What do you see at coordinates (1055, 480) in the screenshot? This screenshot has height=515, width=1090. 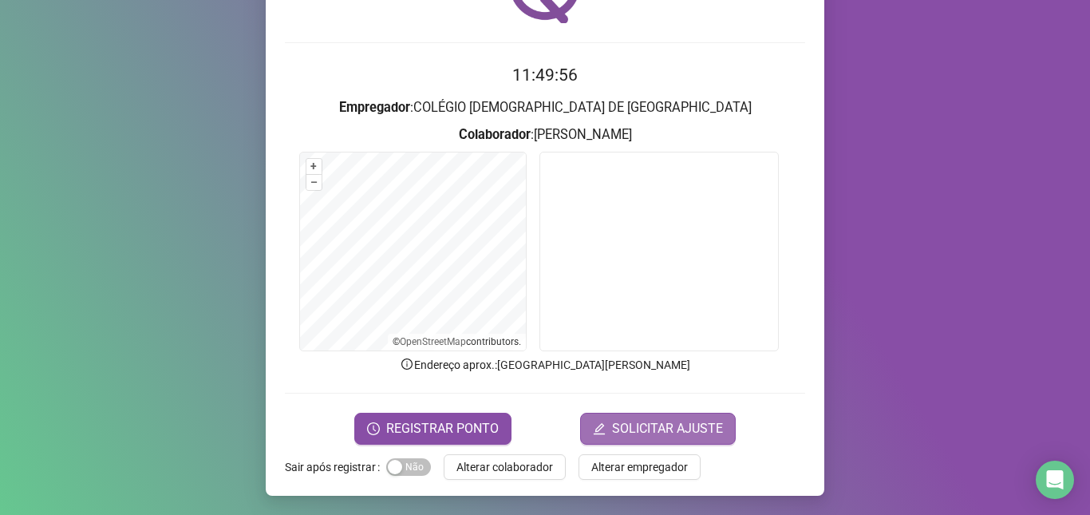 I see `div: Open Intercom Messenger` at bounding box center [1055, 480].